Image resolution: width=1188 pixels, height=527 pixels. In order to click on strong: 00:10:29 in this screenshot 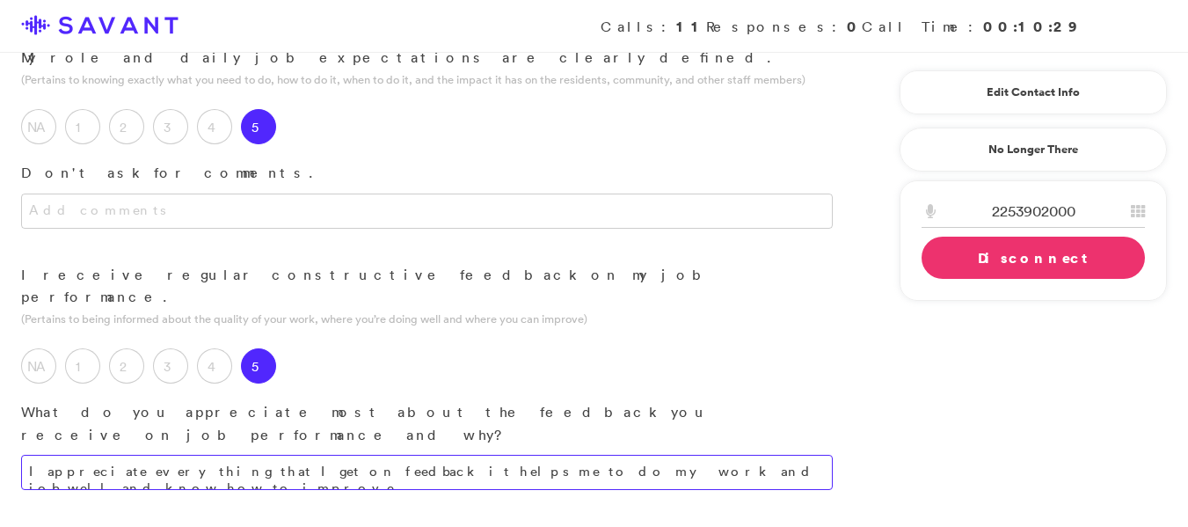, I will do `click(1030, 26)`.